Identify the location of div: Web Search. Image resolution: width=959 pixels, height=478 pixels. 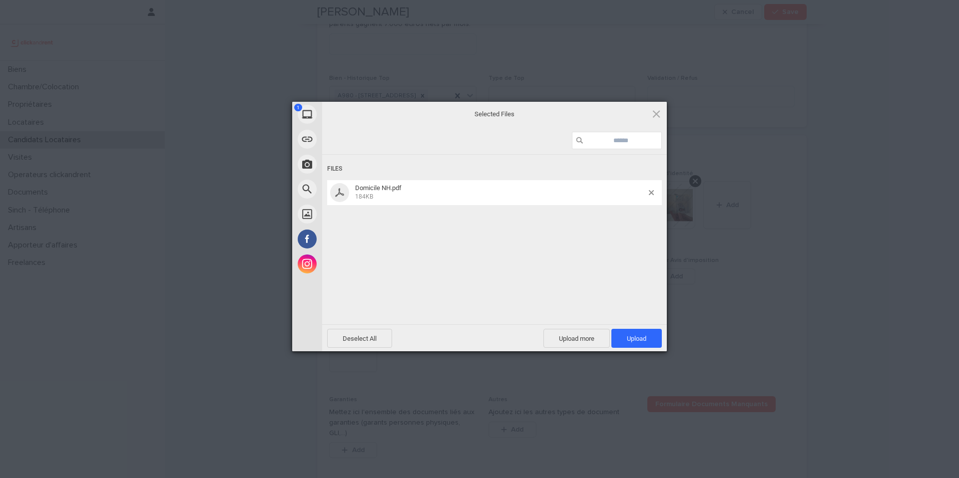
(352, 189).